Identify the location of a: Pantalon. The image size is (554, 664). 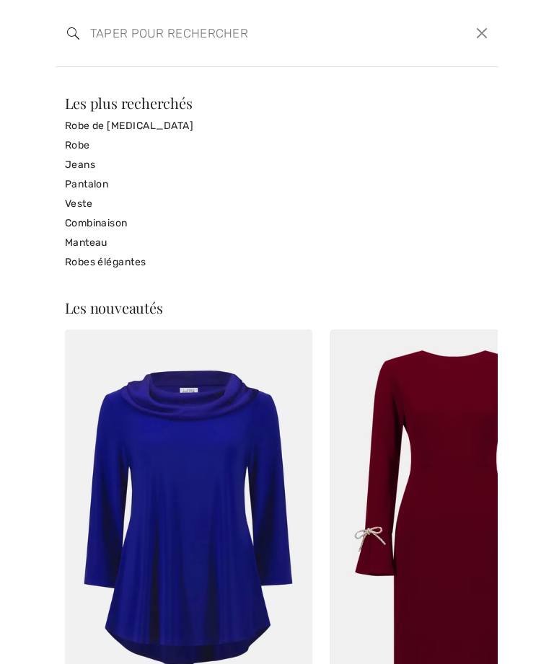
(277, 184).